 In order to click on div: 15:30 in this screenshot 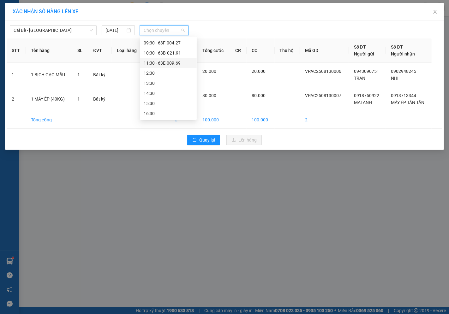, I will do `click(168, 104)`.